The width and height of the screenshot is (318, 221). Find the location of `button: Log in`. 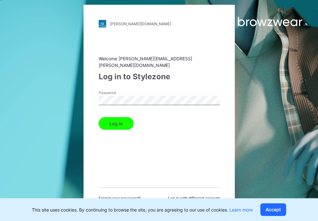

button: Log in is located at coordinates (116, 123).